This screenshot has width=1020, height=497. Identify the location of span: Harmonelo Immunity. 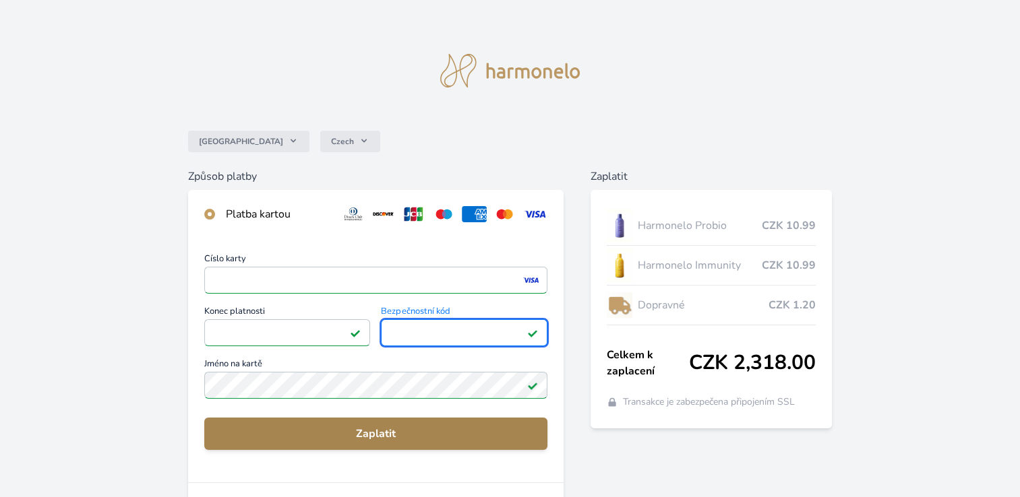
(700, 266).